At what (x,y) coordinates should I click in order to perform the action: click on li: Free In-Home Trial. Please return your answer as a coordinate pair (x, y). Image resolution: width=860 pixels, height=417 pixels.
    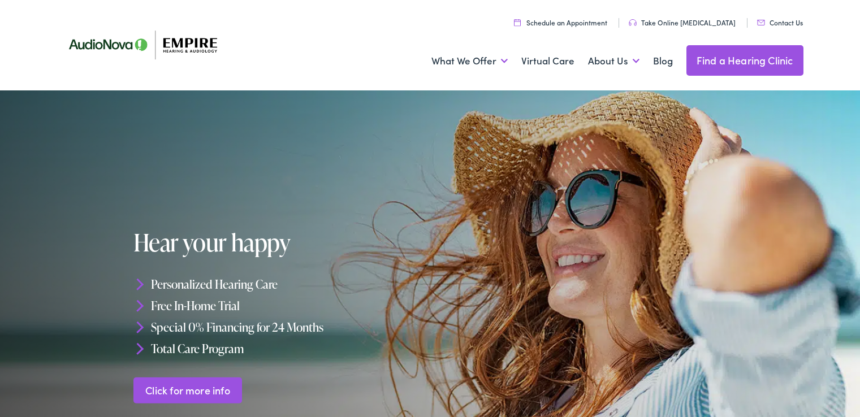
    Looking at the image, I should click on (284, 306).